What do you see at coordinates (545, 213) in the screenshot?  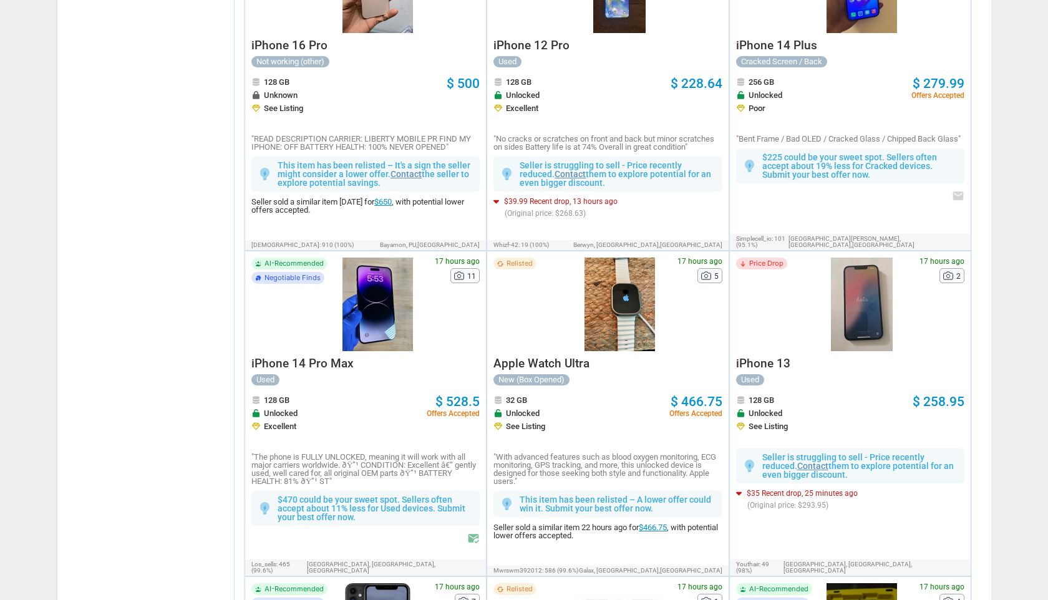 I see `span: (Original price: $268.63)` at bounding box center [545, 213].